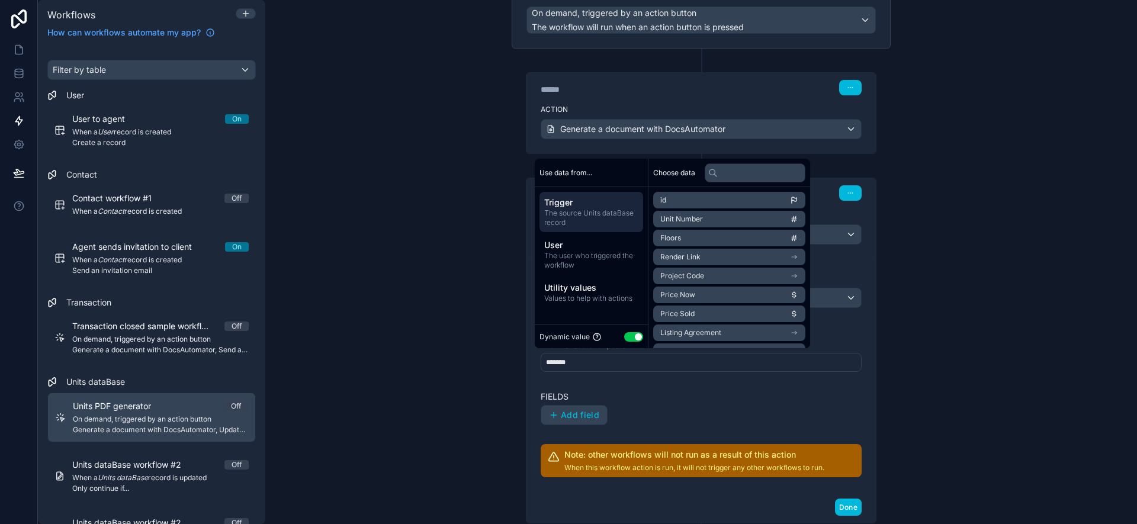 The image size is (1137, 524). Describe the element at coordinates (580, 415) in the screenshot. I see `span: Add field` at that location.